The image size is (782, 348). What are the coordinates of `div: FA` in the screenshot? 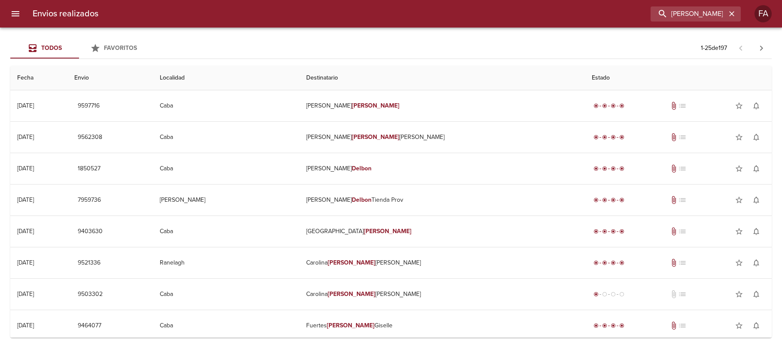 It's located at (763, 14).